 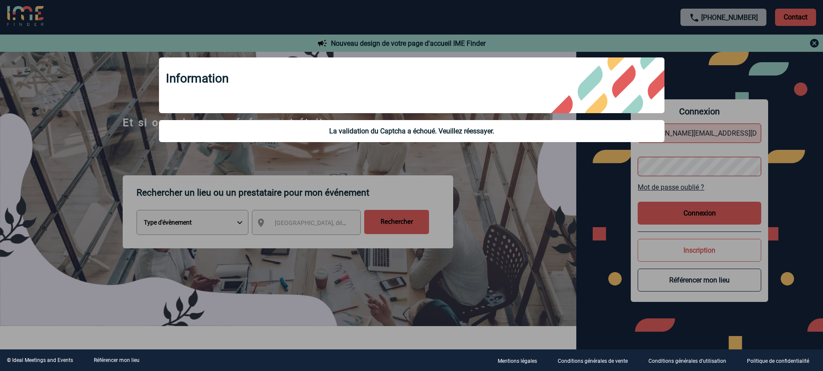 What do you see at coordinates (691, 360) in the screenshot?
I see `a: Conditions générales d'utilisation` at bounding box center [691, 360].